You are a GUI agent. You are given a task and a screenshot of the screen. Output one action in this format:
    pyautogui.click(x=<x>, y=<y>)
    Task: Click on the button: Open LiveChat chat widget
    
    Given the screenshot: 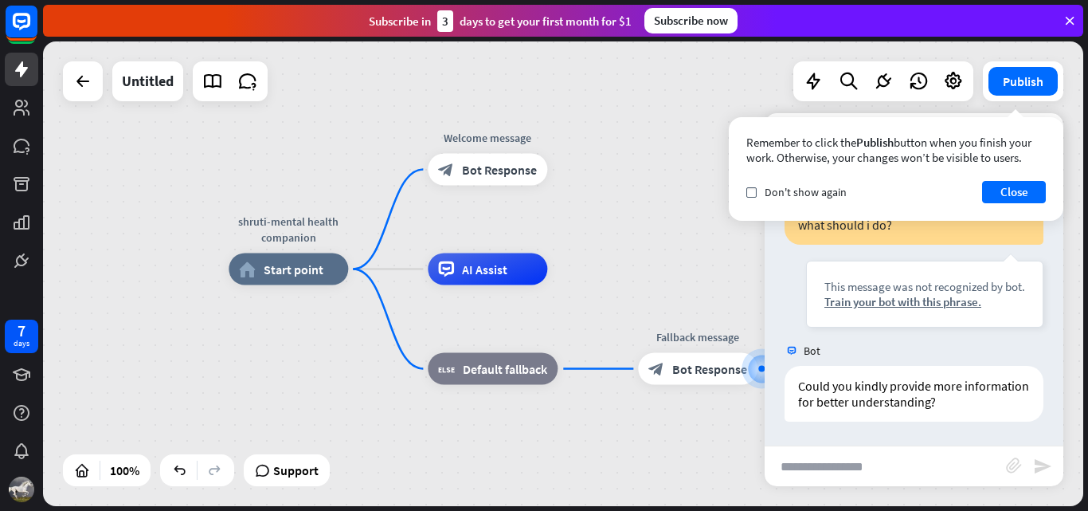 What is the action you would take?
    pyautogui.click(x=37, y=30)
    